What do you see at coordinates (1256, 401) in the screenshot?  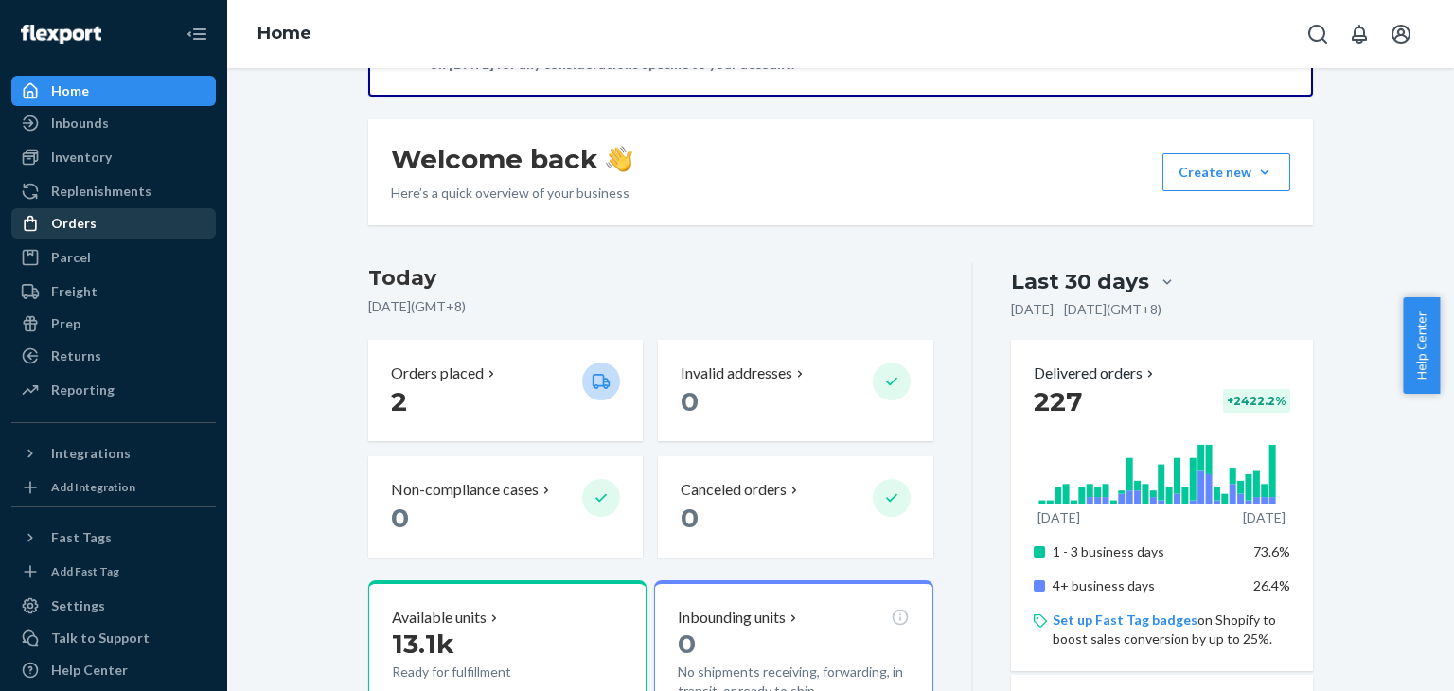 I see `div: + 2422.2 %` at bounding box center [1256, 401].